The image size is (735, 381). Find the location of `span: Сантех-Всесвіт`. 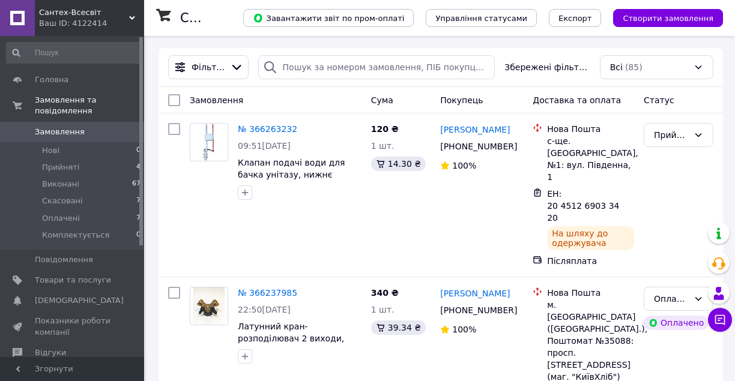

span: Сантех-Всесвіт is located at coordinates (84, 13).